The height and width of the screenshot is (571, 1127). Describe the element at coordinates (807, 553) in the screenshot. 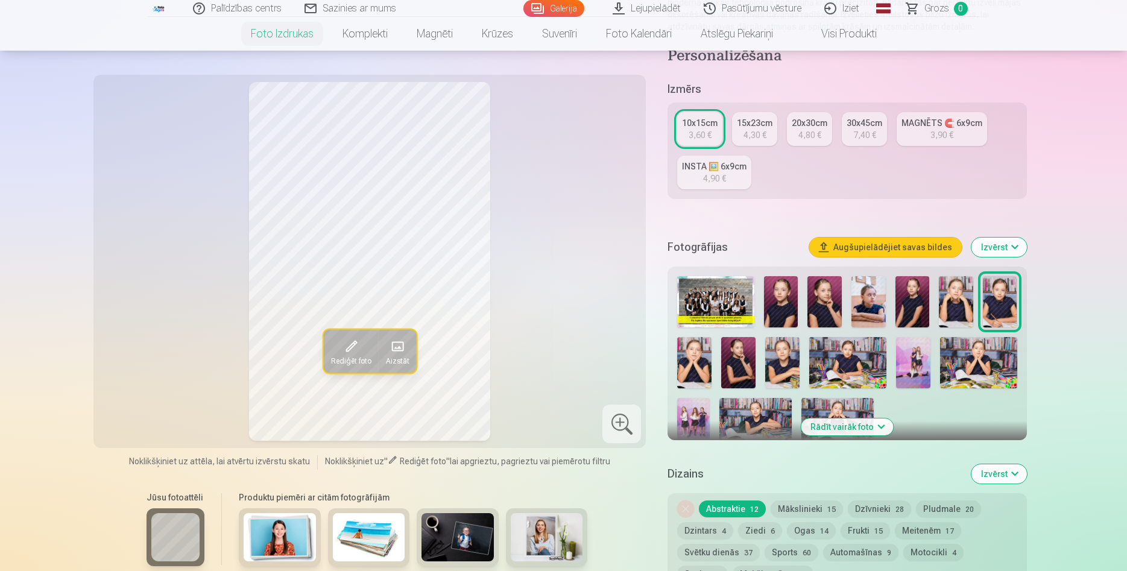

I see `span: 60` at that location.